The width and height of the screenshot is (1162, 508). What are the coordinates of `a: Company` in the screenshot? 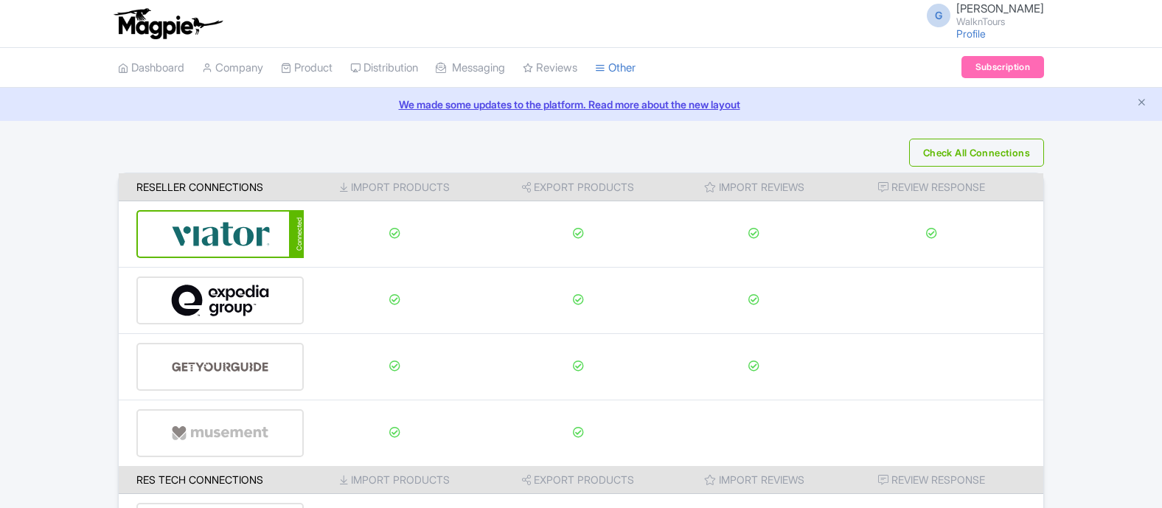 It's located at (232, 68).